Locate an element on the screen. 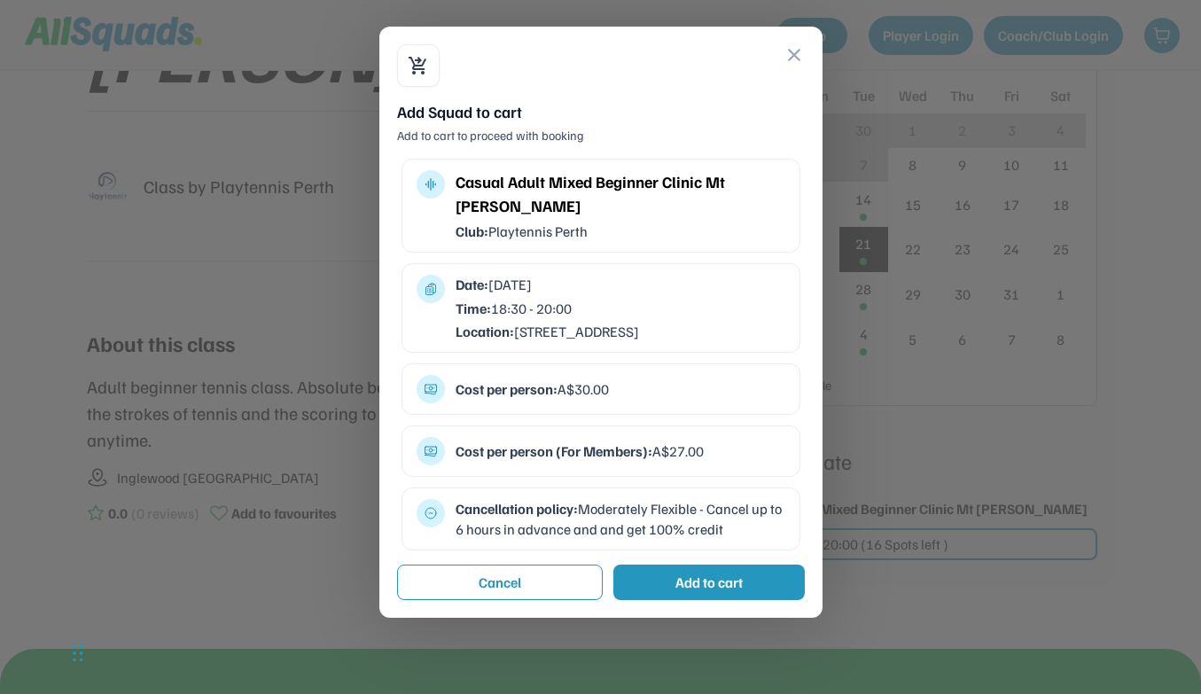 This screenshot has width=1201, height=694. div: Add to cart to proceed with booking is located at coordinates (601, 136).